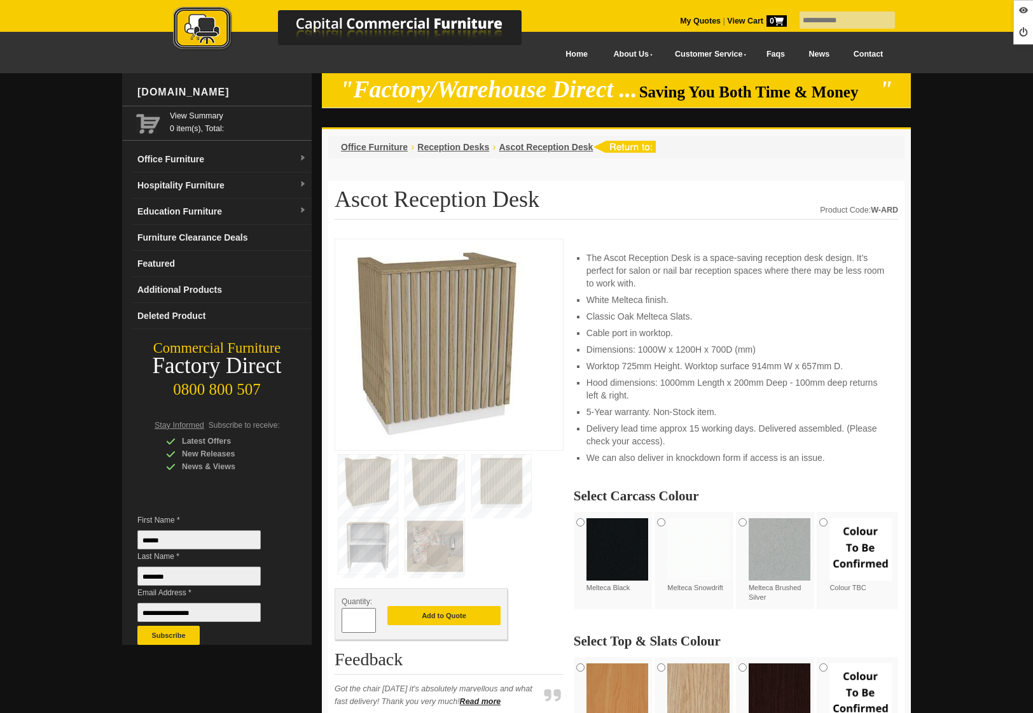  Describe the element at coordinates (736, 270) in the screenshot. I see `li: The Ascot Reception Desk is a space-saving reception desk design. It’s perfect for salon or nail ...` at that location.